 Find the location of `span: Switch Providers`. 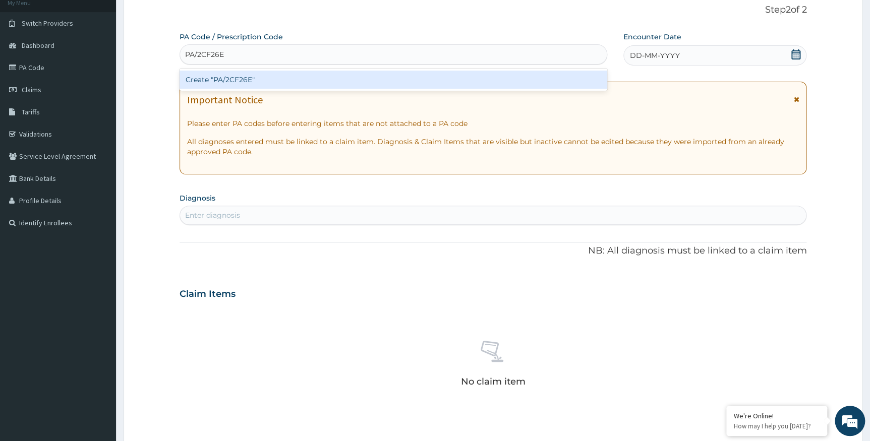

span: Switch Providers is located at coordinates (47, 23).